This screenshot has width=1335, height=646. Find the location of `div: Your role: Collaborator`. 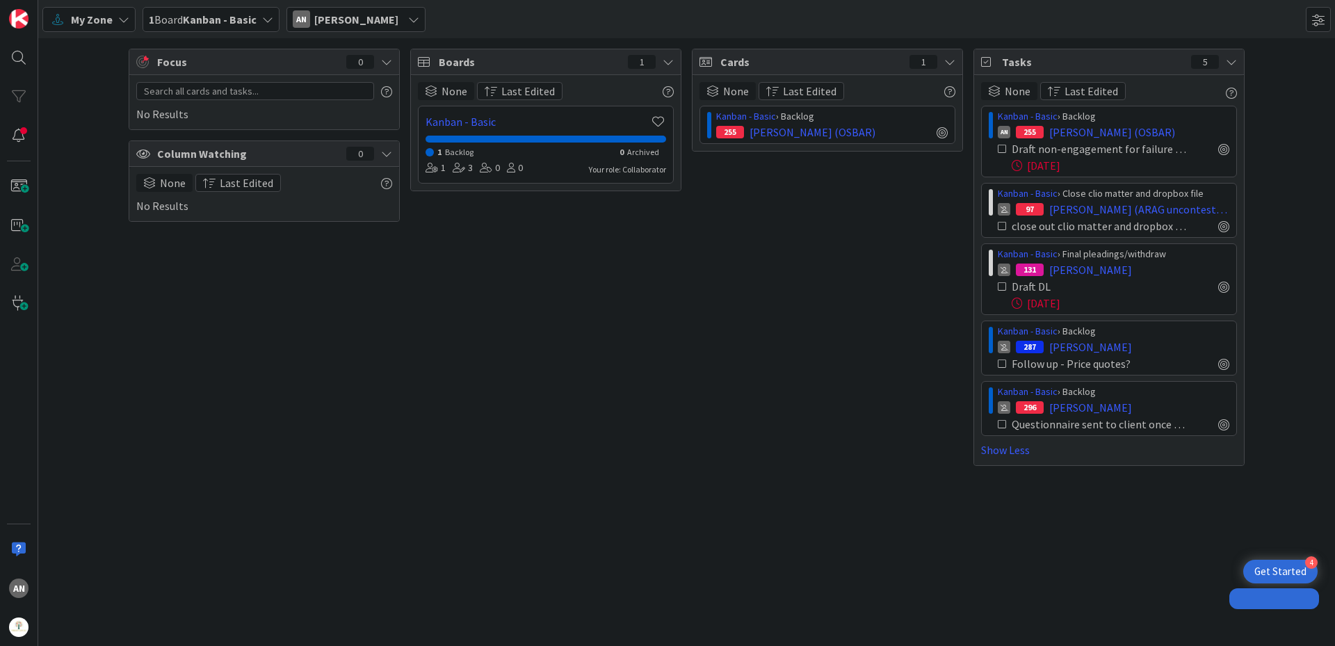

div: Your role: Collaborator is located at coordinates (627, 170).